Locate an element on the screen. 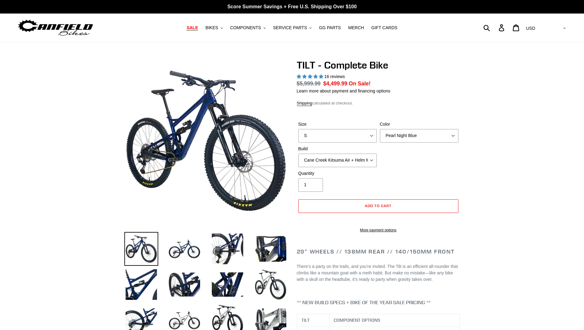 This screenshot has height=330, width=584. button: SERVICE PARTS is located at coordinates (292, 28).